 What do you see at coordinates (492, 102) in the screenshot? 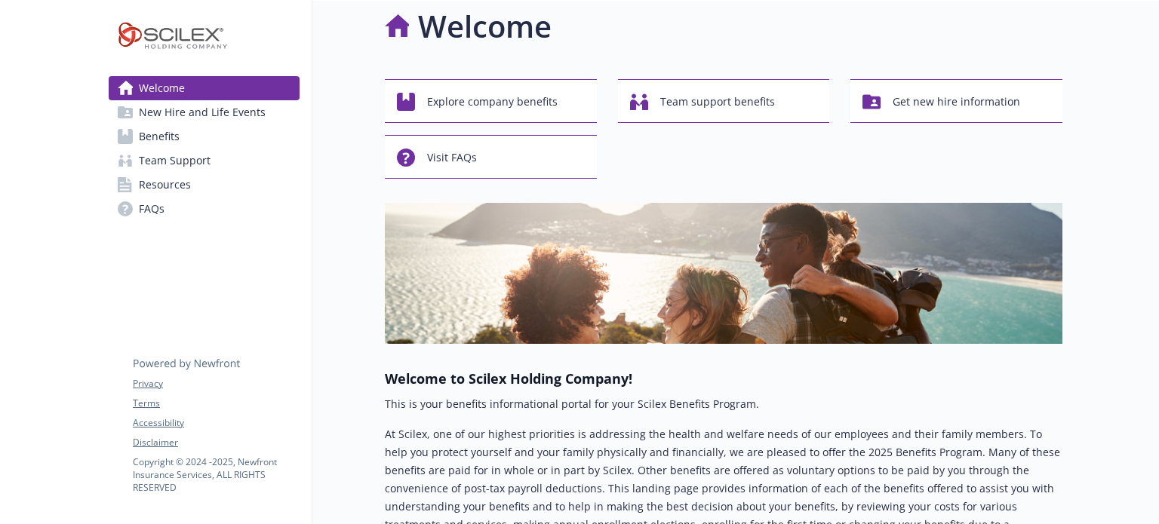
I see `span: Explore company benefits` at bounding box center [492, 102].